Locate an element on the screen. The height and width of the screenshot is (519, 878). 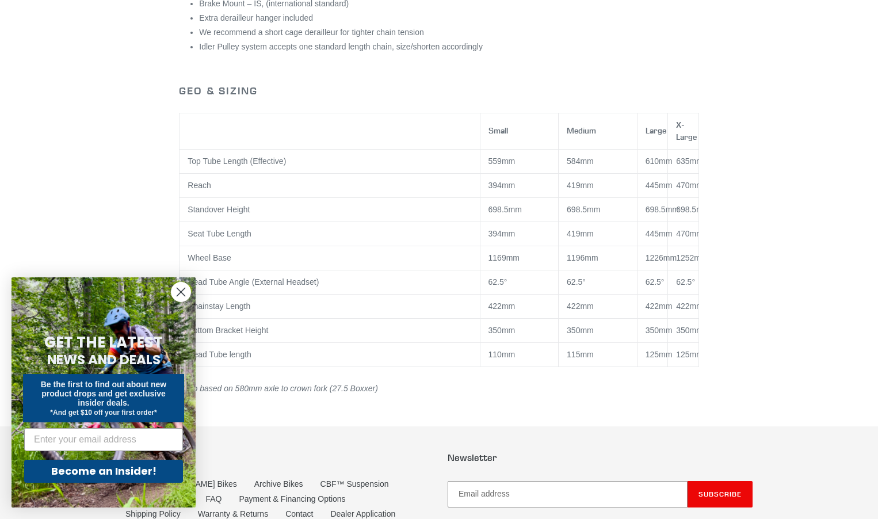
span: *And get $10 off your first order* is located at coordinates (103, 413).